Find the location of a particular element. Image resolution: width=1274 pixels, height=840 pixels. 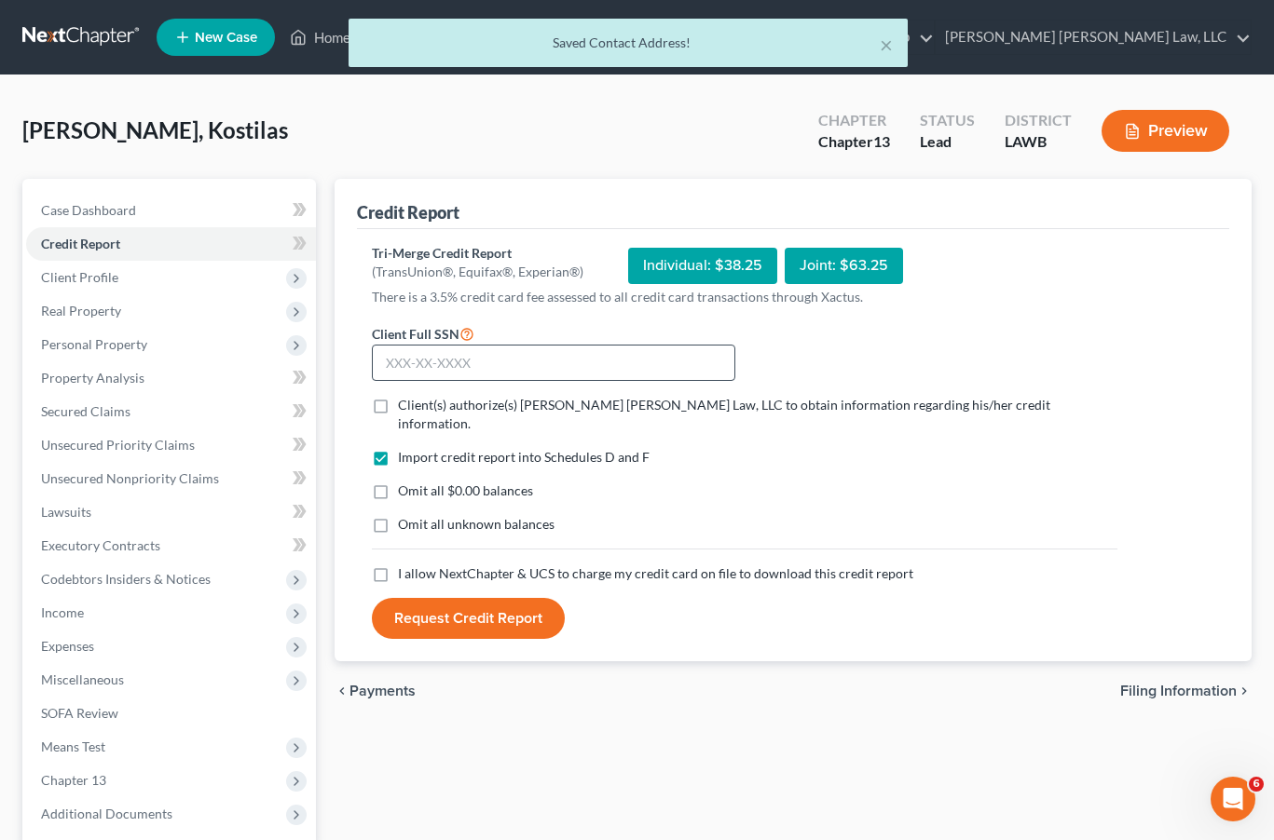

span: Case Dashboard is located at coordinates (89, 210).